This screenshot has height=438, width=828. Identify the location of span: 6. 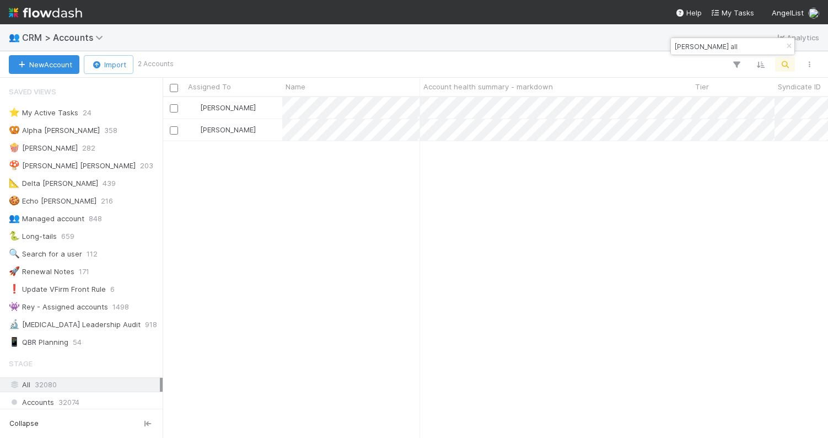
(112, 289).